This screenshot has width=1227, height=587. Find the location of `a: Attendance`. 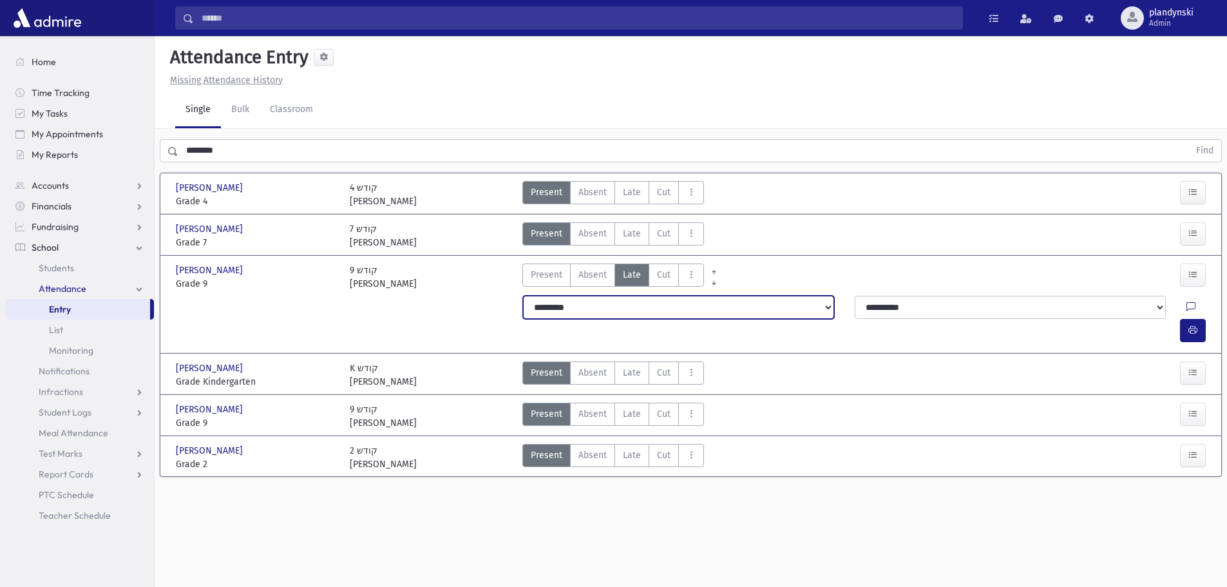

a: Attendance is located at coordinates (79, 289).